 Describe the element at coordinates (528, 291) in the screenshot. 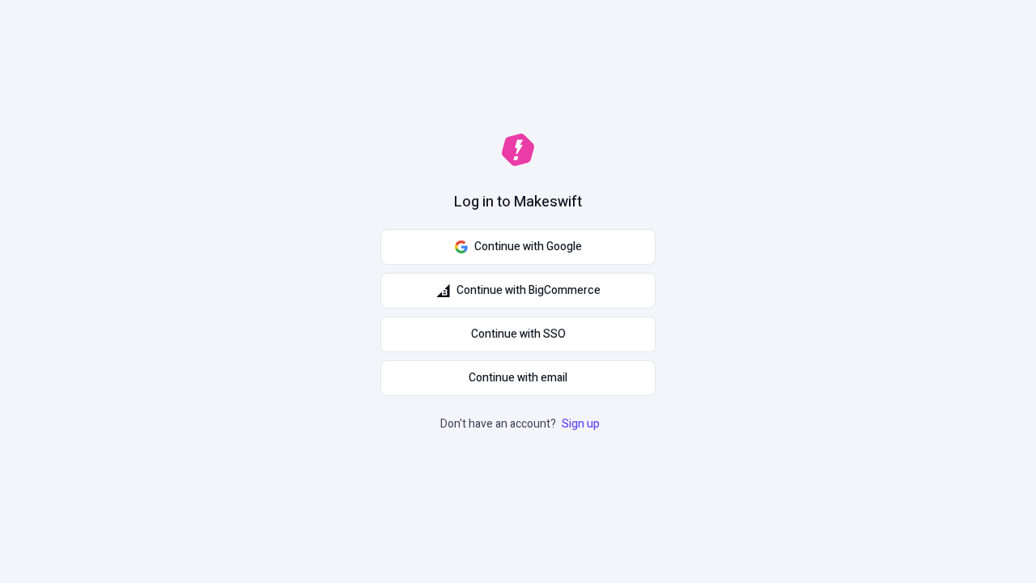

I see `span: Continue with BigCommerce` at that location.